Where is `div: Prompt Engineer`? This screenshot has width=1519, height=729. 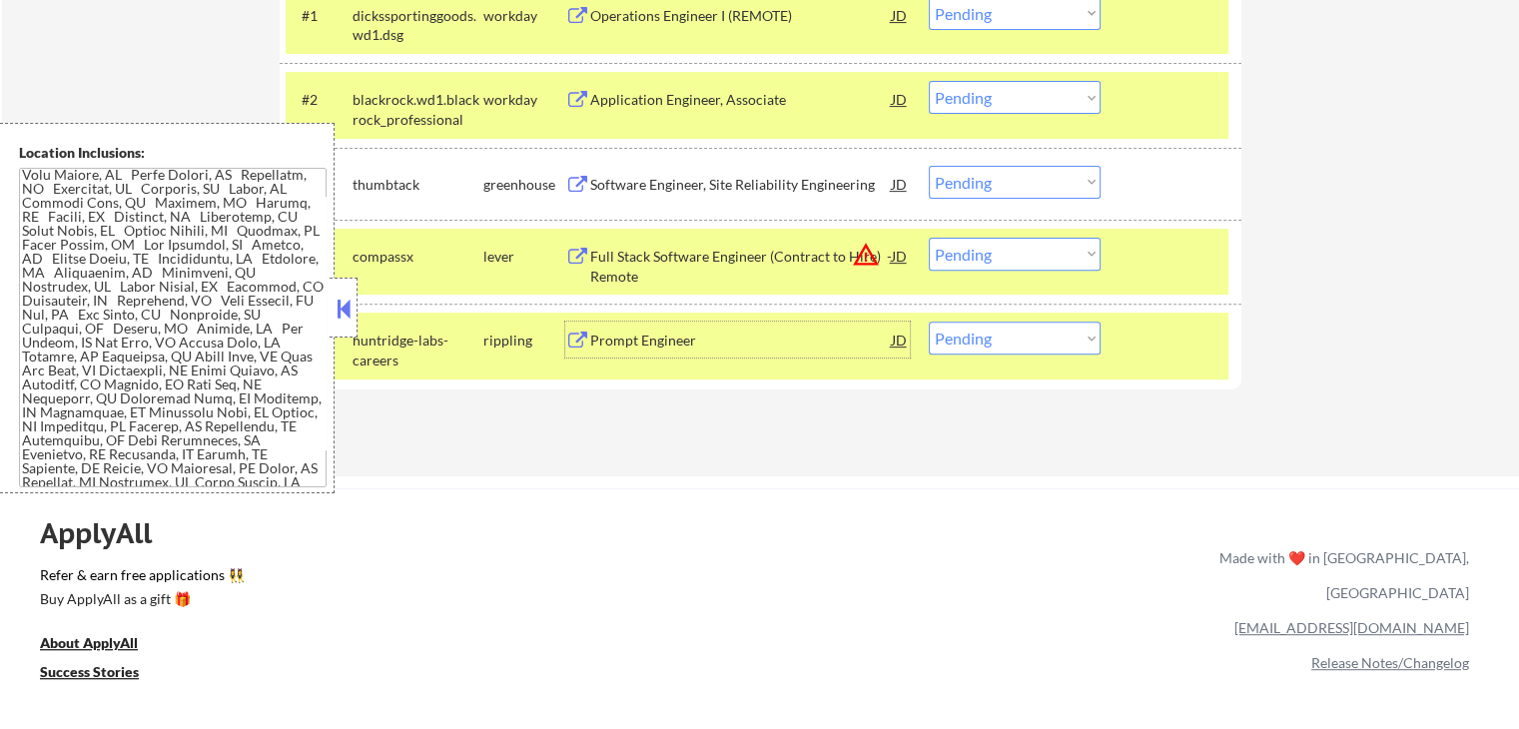
div: Prompt Engineer is located at coordinates (741, 341).